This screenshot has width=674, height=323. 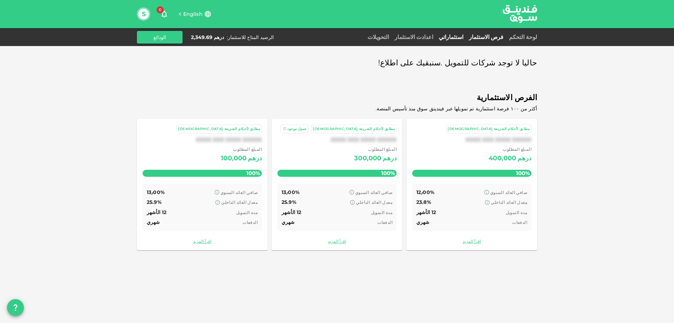 I want to click on div: 100,000, so click(x=233, y=158).